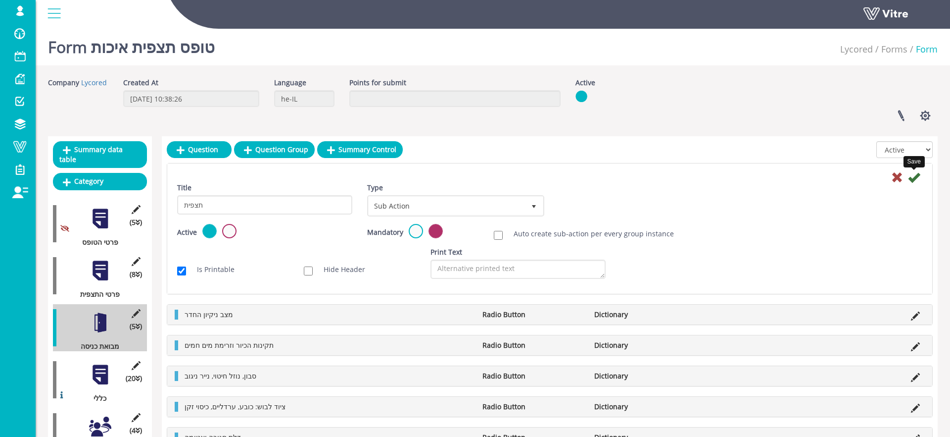  What do you see at coordinates (96, 398) in the screenshot?
I see `div: כללי` at bounding box center [96, 398].